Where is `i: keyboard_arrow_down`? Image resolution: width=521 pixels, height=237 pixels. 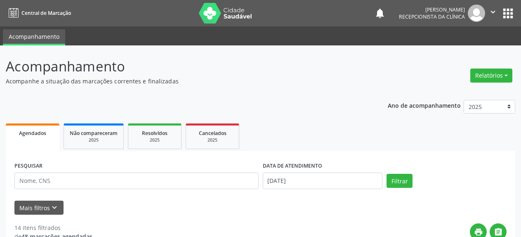 i: keyboard_arrow_down is located at coordinates (54, 207).